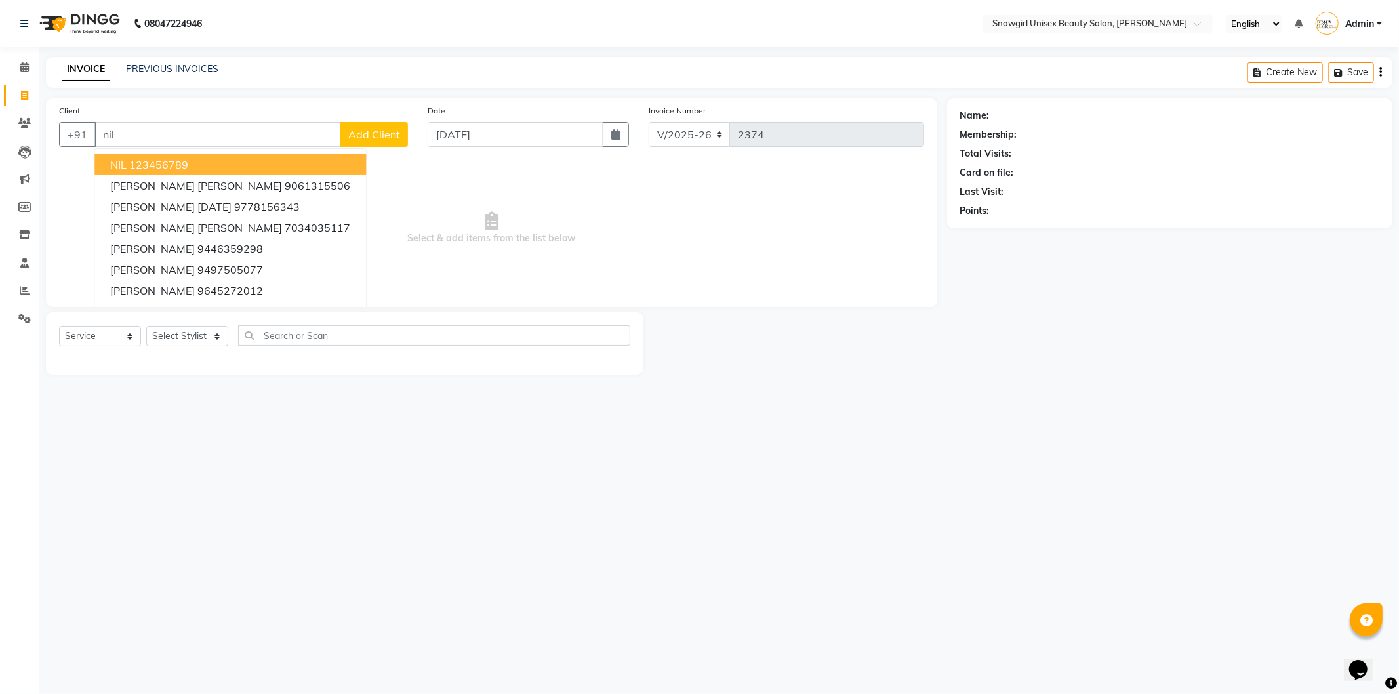 The height and width of the screenshot is (694, 1399). I want to click on span: Add Client, so click(374, 134).